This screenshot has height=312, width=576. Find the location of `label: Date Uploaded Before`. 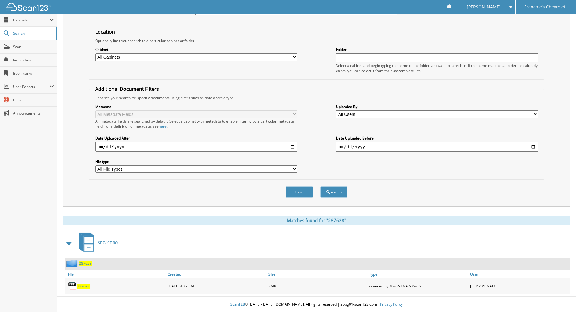

label: Date Uploaded Before is located at coordinates (437, 138).